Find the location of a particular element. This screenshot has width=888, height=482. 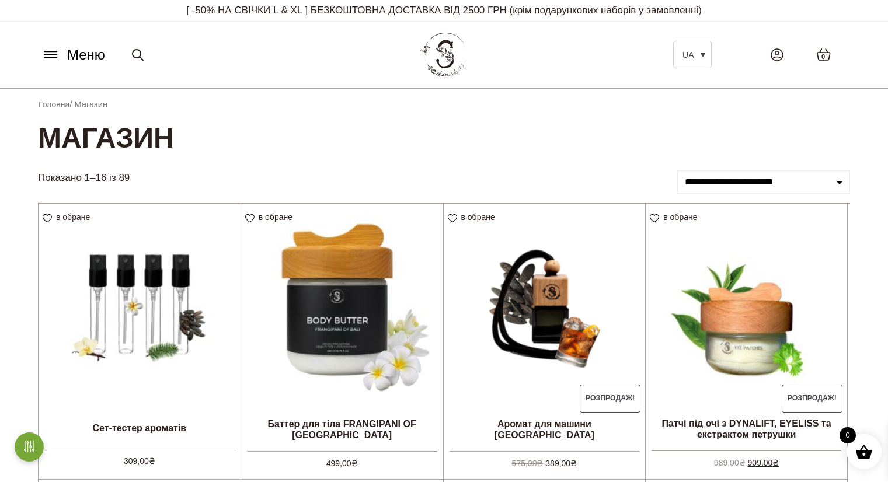

span: Меню is located at coordinates (86, 55).